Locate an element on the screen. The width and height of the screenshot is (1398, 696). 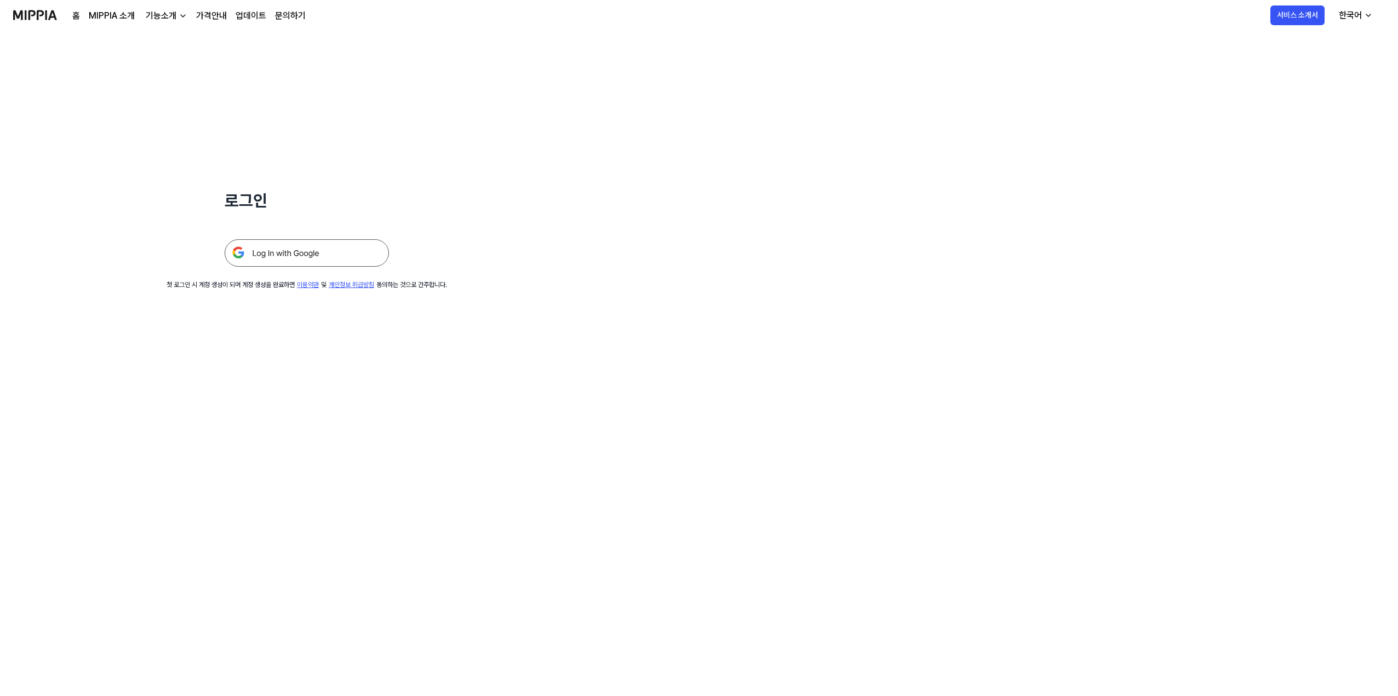
img: down is located at coordinates (183, 16).